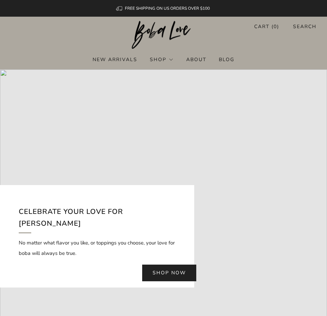 Image resolution: width=327 pixels, height=316 pixels. What do you see at coordinates (275, 26) in the screenshot?
I see `items-count: 0` at bounding box center [275, 26].